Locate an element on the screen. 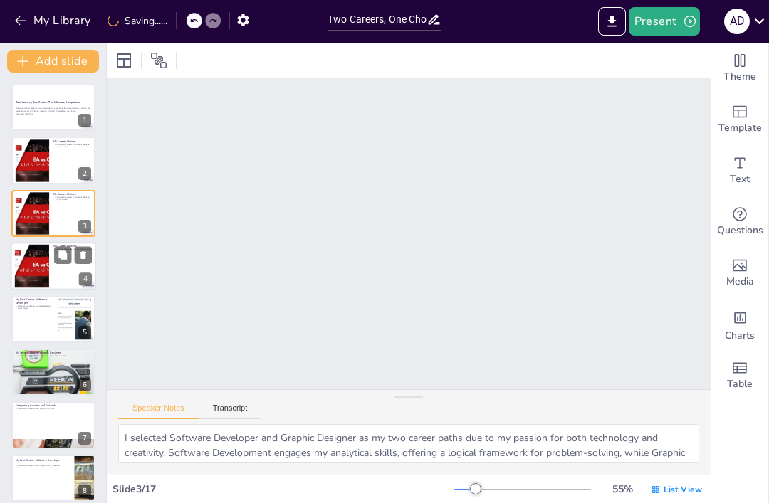  p: Comparing Salaries and Outlook is located at coordinates (53, 406).